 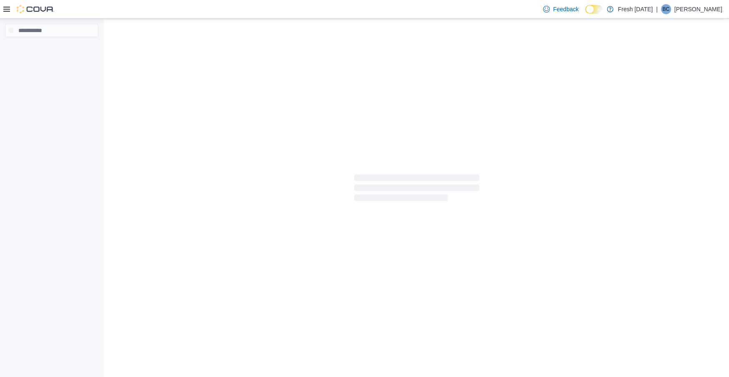 I want to click on img: Cova, so click(x=35, y=9).